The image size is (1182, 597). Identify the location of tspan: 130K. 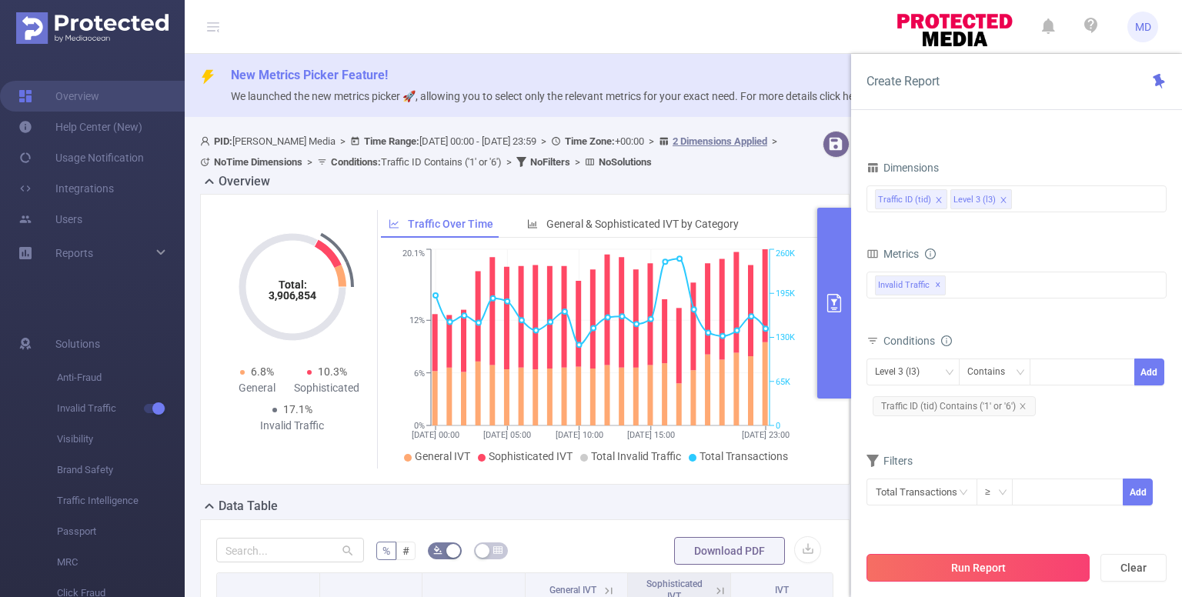
(785, 338).